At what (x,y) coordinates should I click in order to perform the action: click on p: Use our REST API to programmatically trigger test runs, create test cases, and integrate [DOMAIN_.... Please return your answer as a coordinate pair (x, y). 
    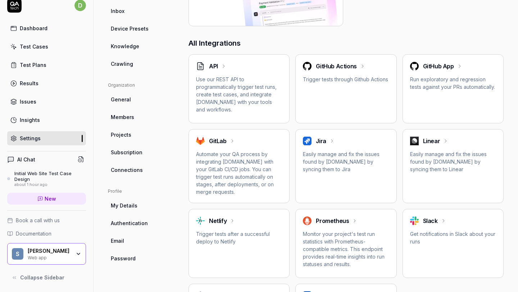
    Looking at the image, I should click on (239, 94).